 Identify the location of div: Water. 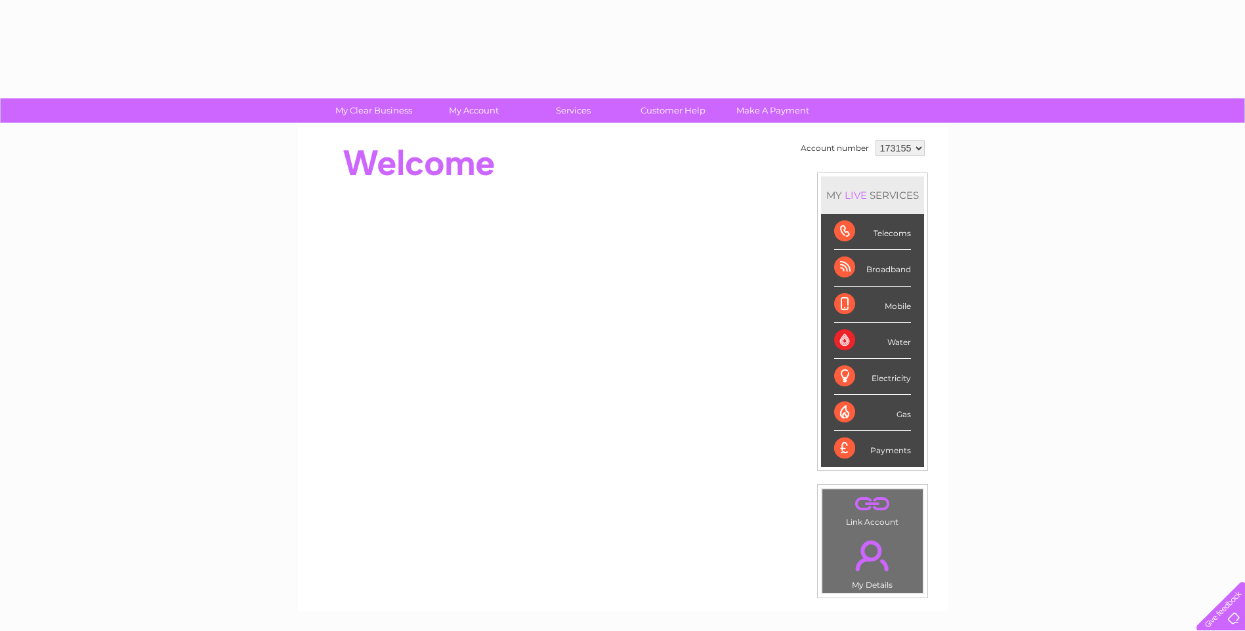
(872, 341).